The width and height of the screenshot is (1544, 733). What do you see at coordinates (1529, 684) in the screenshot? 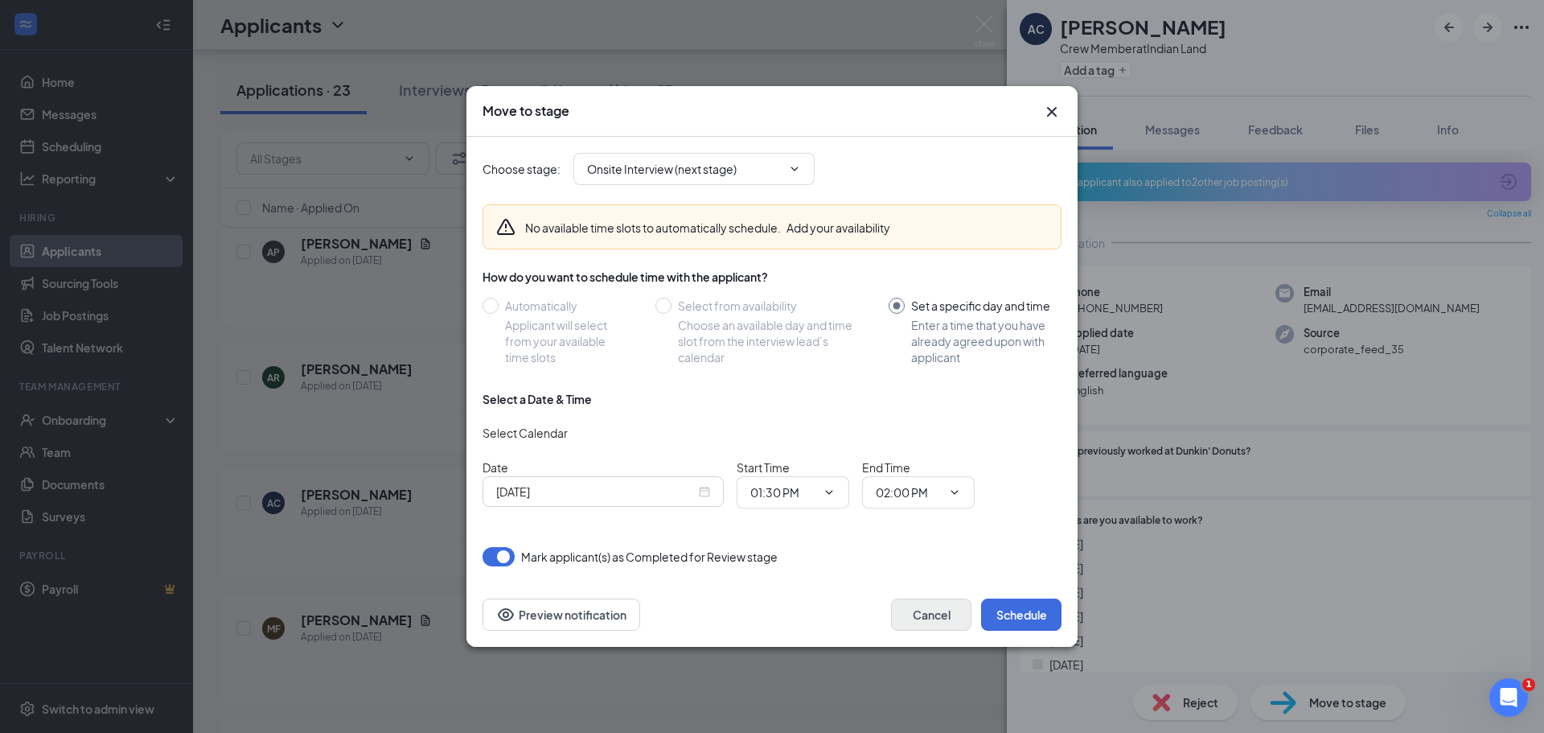
I see `span: 1` at bounding box center [1529, 684].